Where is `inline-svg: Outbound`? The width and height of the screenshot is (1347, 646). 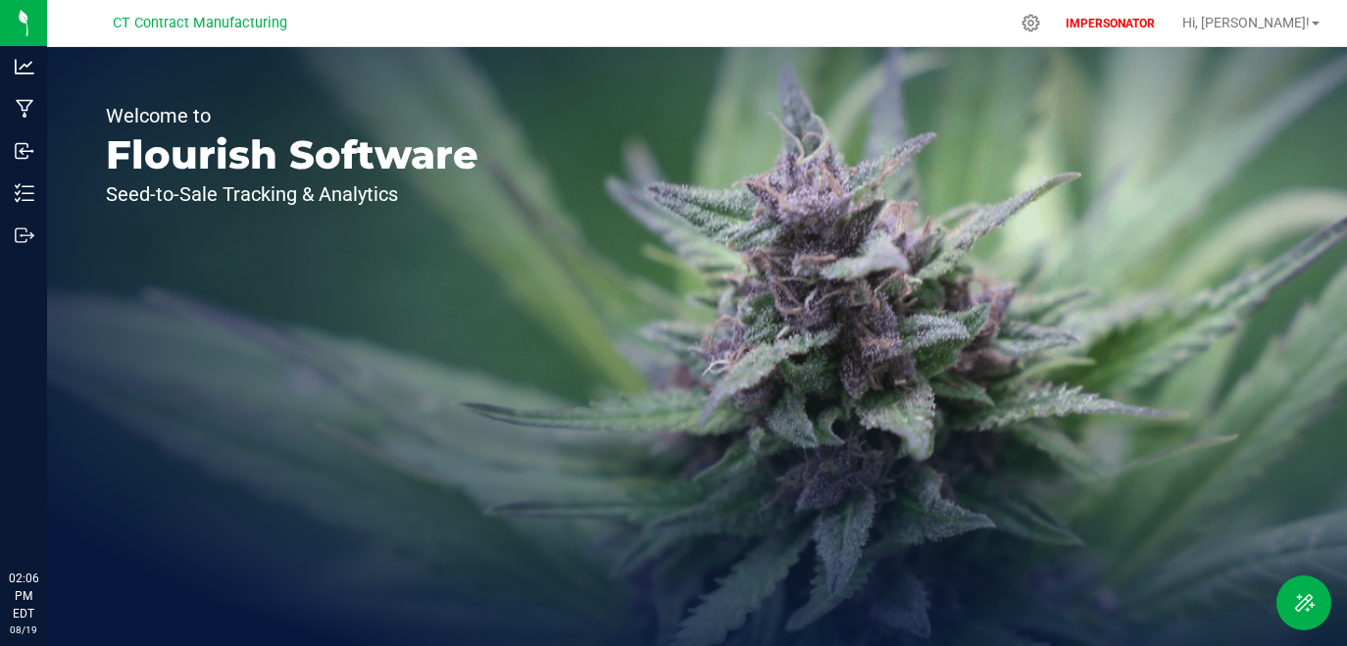 inline-svg: Outbound is located at coordinates (25, 235).